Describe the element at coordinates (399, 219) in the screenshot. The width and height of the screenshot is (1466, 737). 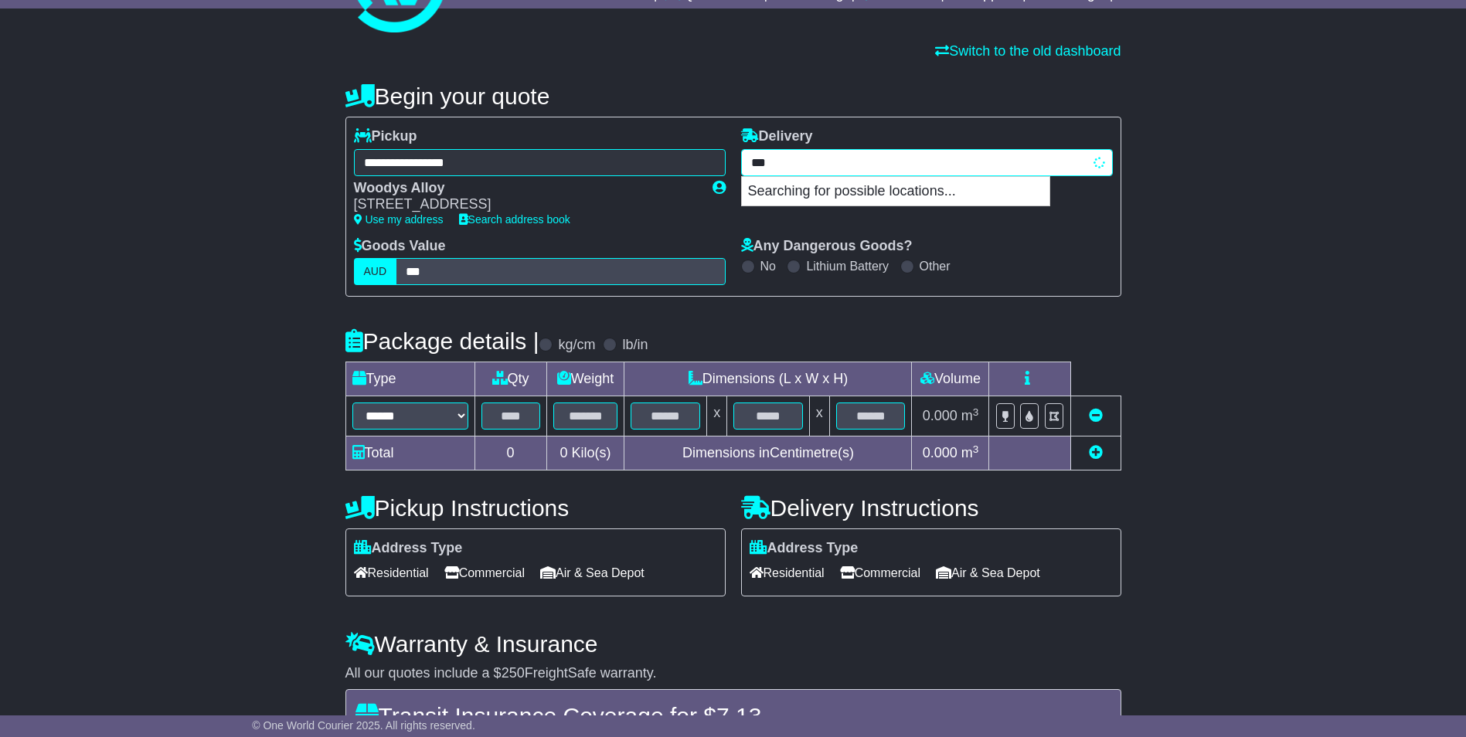
I see `a: Use my address` at that location.